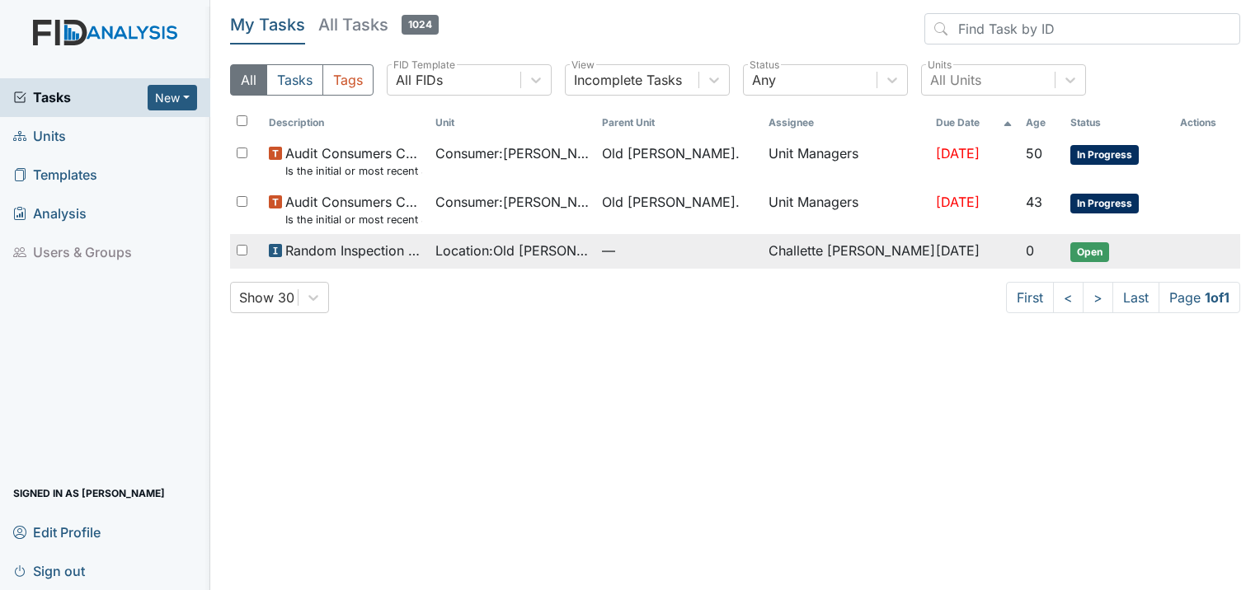 This screenshot has width=1260, height=590. I want to click on strong: 1 of 1, so click(1217, 298).